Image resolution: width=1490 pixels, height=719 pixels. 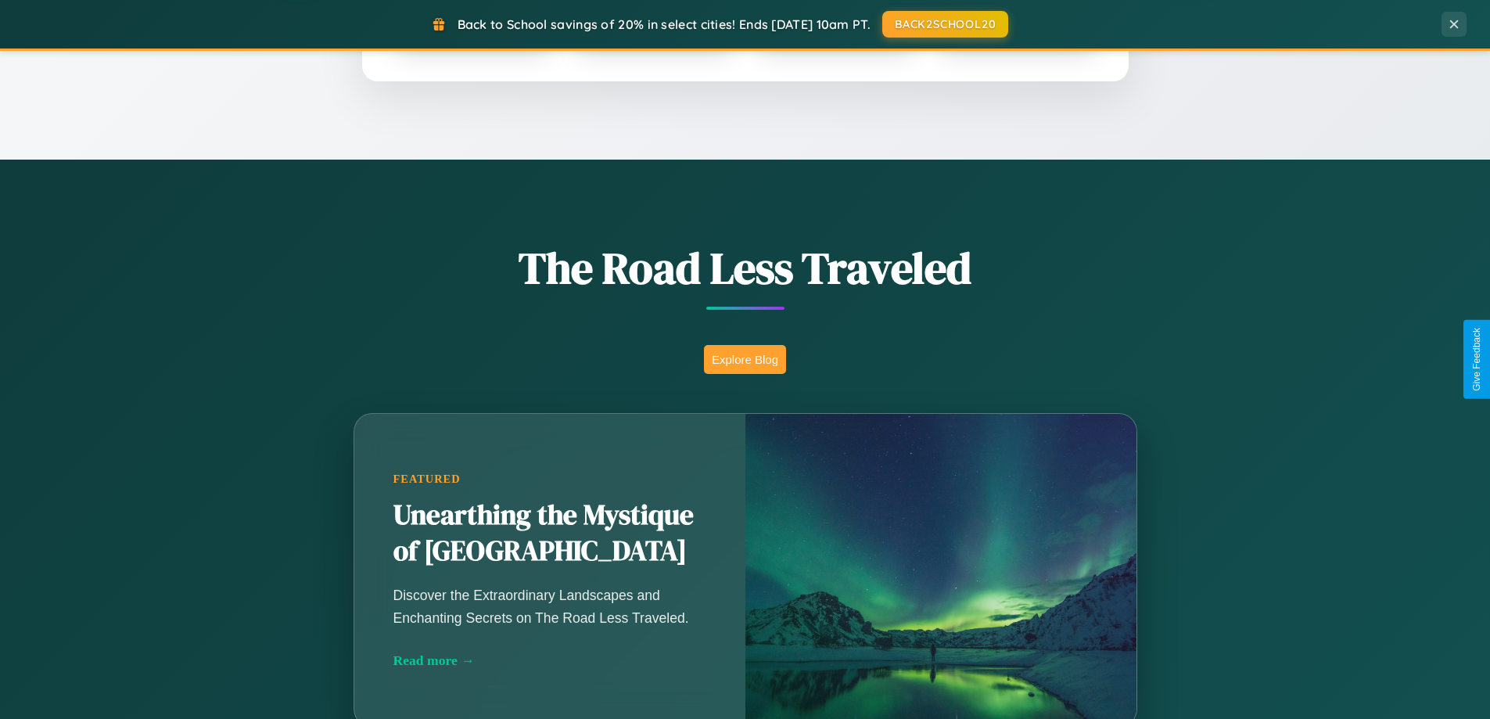 I want to click on div: Read more →, so click(x=550, y=660).